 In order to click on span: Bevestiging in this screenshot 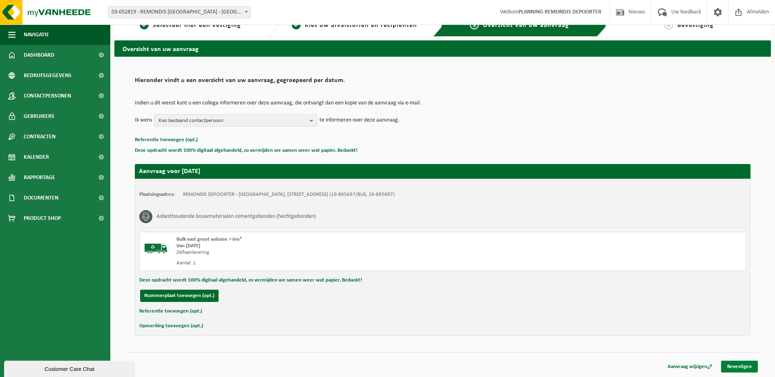, I will do `click(695, 25)`.